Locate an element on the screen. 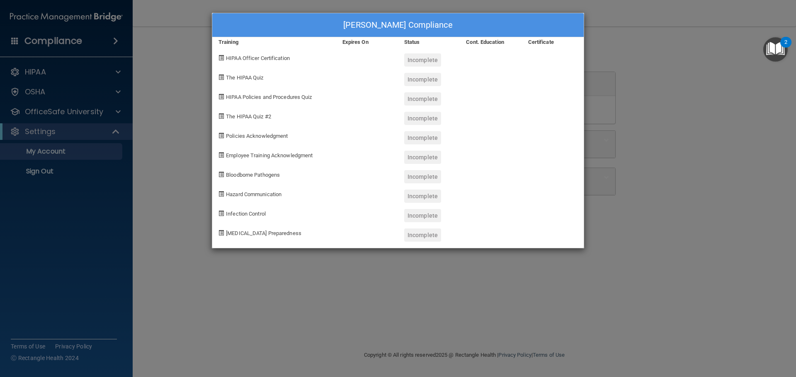 The width and height of the screenshot is (796, 377). span: The HIPAA Quiz is located at coordinates (244, 77).